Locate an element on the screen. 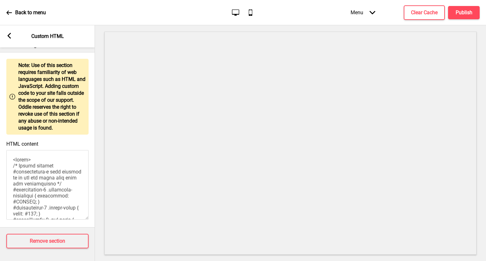 The width and height of the screenshot is (486, 261). p: Note: Use of this section requires familiarity of web languages such as HTML and JavaScript. Addi... is located at coordinates (52, 97).